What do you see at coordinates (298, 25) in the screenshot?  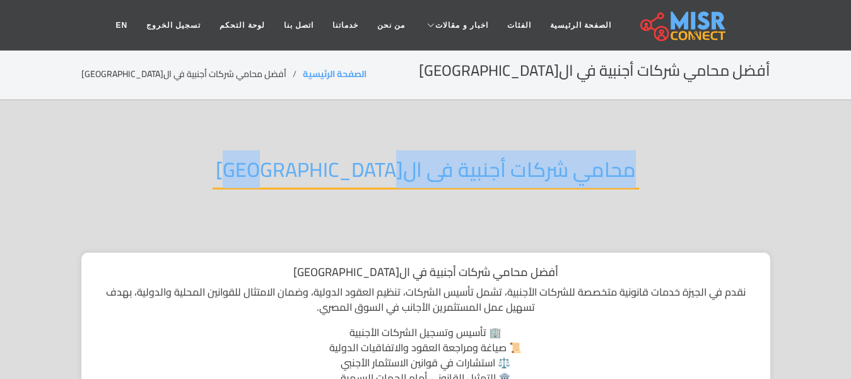 I see `a: اتصل بنا` at bounding box center [298, 25].